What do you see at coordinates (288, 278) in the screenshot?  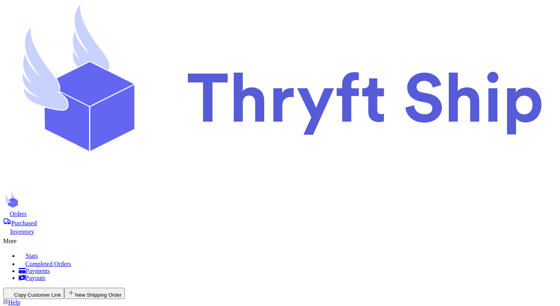 I see `a: Payouts` at bounding box center [288, 278].